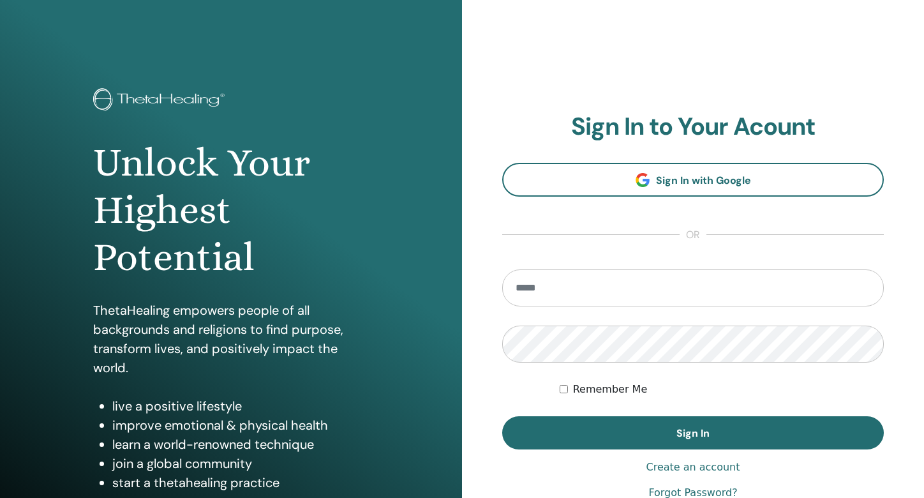 Image resolution: width=924 pixels, height=498 pixels. Describe the element at coordinates (693, 235) in the screenshot. I see `span: or` at that location.